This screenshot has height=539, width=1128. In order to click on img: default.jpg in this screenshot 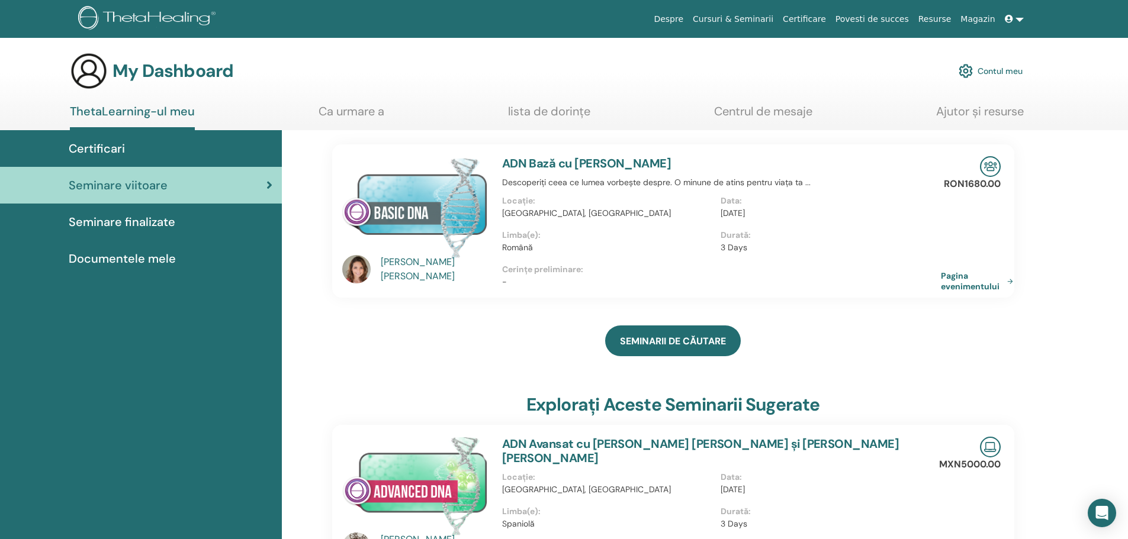, I will do `click(357, 269)`.